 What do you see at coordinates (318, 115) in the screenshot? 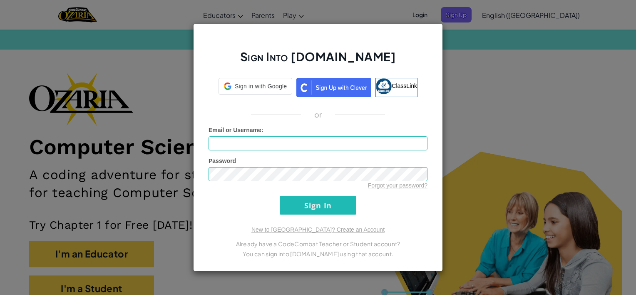
I see `p: or` at bounding box center [318, 115].